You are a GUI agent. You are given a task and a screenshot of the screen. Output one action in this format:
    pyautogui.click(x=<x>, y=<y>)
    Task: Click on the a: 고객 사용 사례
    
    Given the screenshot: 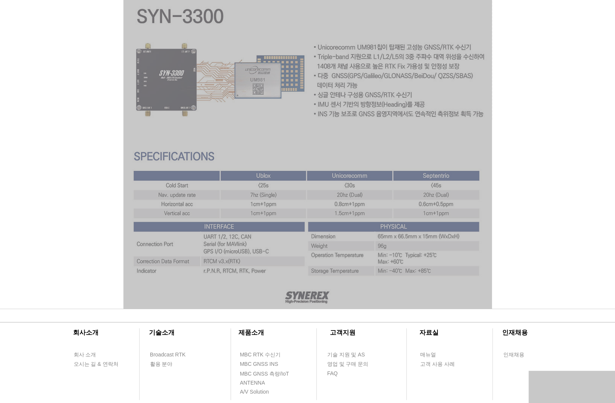 What is the action you would take?
    pyautogui.click(x=441, y=364)
    